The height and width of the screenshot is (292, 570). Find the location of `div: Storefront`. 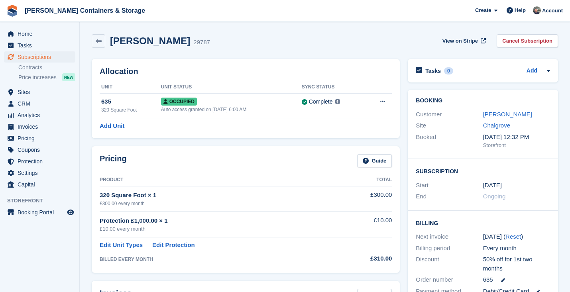

div: Storefront is located at coordinates (517, 145).